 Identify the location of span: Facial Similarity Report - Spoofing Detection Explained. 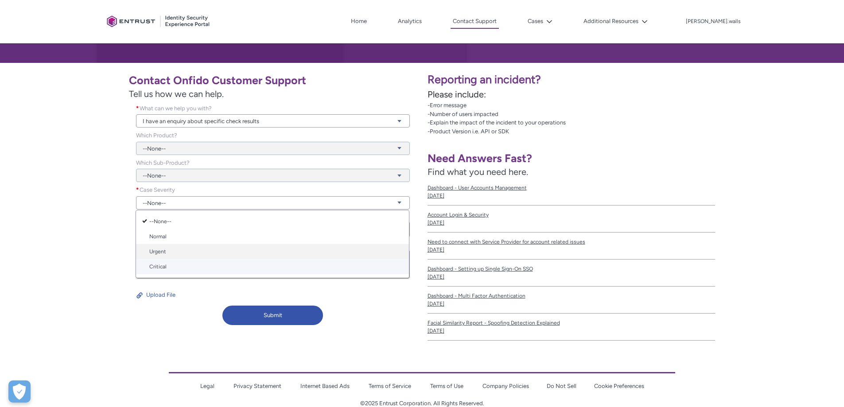
(571, 323).